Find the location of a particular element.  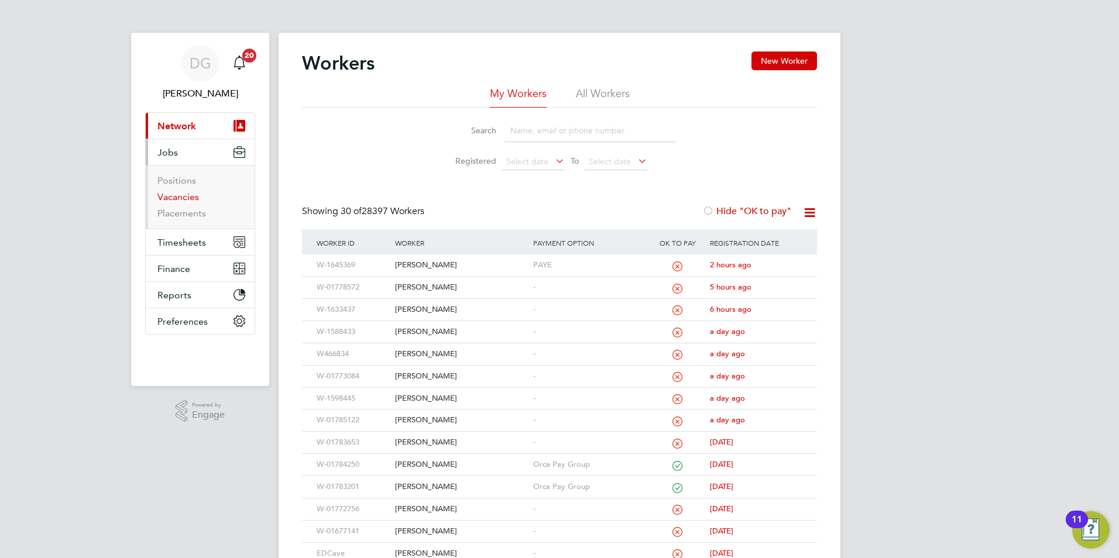

span: 6 hours ago is located at coordinates (730, 309).